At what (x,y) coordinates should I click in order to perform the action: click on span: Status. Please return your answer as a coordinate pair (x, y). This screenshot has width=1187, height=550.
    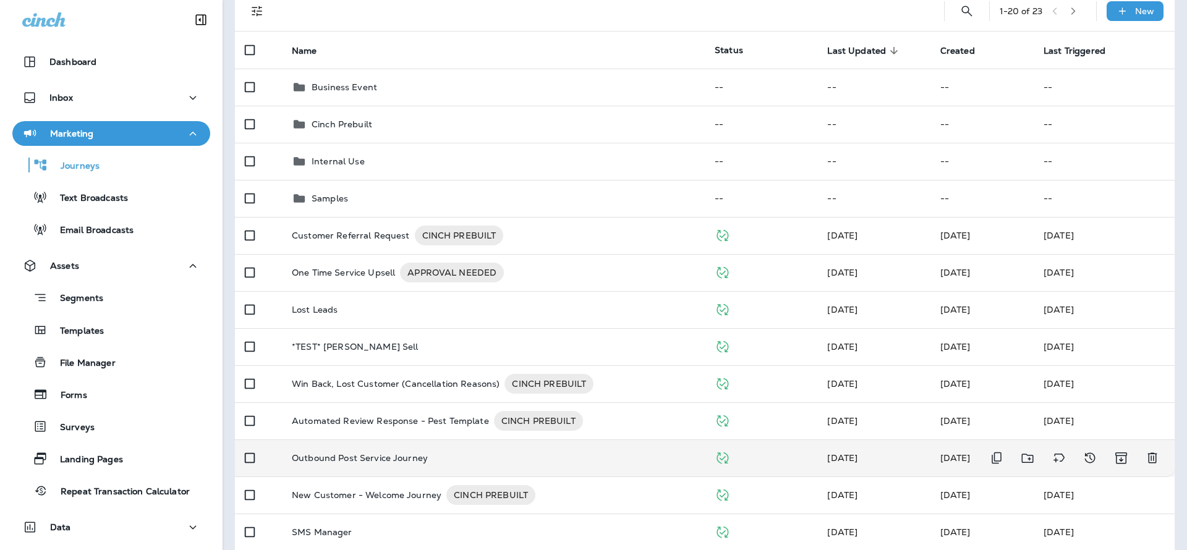
    Looking at the image, I should click on (729, 50).